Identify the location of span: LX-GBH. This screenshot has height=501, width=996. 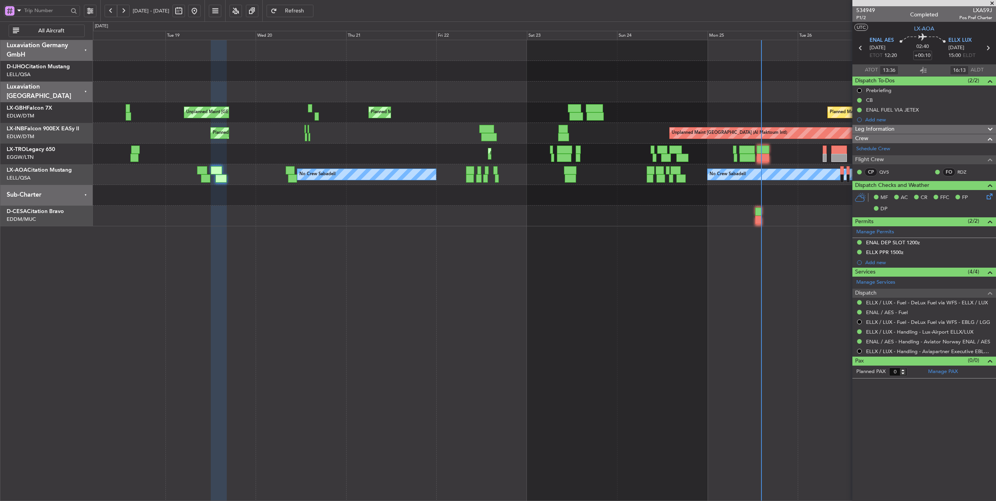
(16, 108).